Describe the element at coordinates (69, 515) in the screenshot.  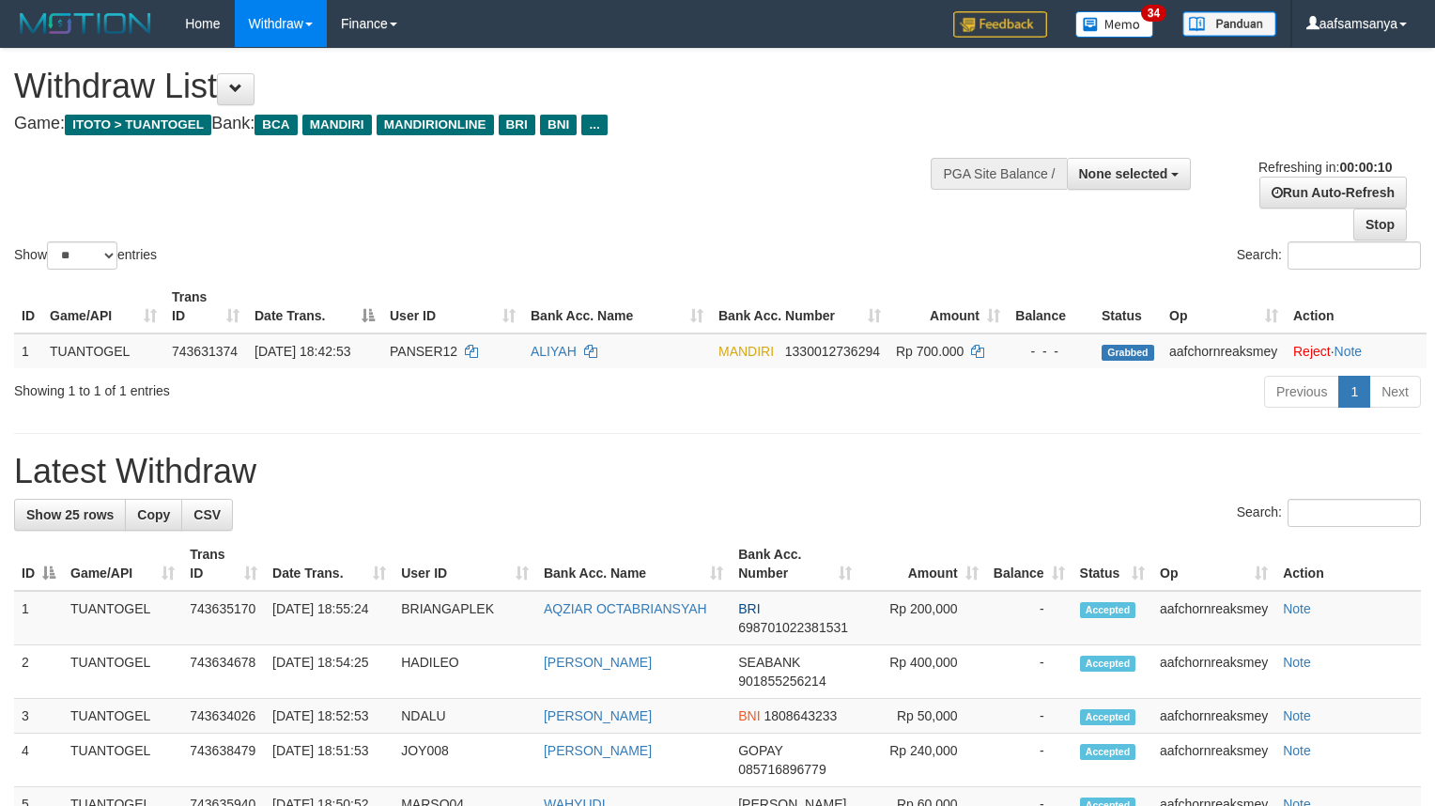
I see `span: Show 25 rows` at that location.